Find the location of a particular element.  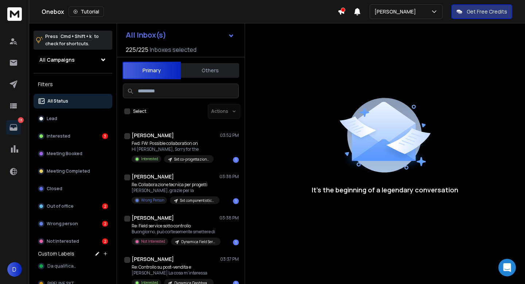

p: Closed is located at coordinates (54, 189).